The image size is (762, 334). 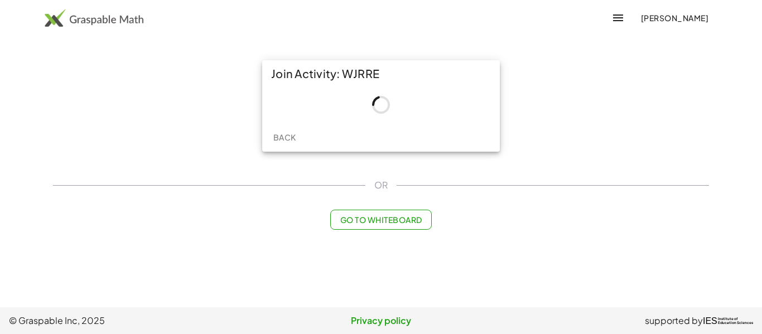 What do you see at coordinates (735, 321) in the screenshot?
I see `span: Institute of Education Sciences` at bounding box center [735, 321].